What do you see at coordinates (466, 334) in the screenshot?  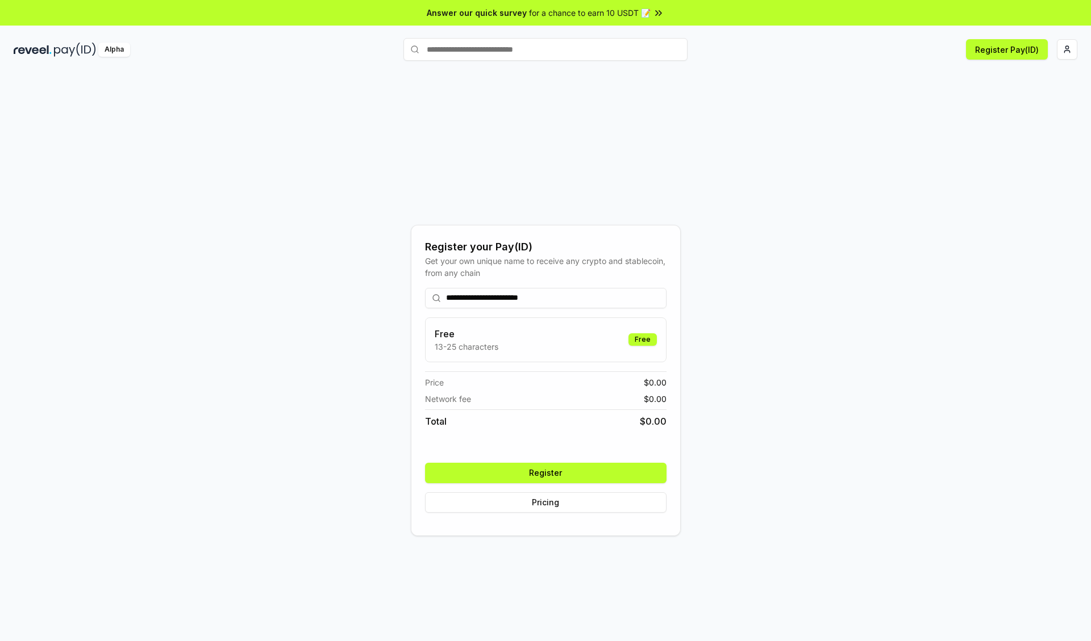 I see `h3: Free` at bounding box center [466, 334].